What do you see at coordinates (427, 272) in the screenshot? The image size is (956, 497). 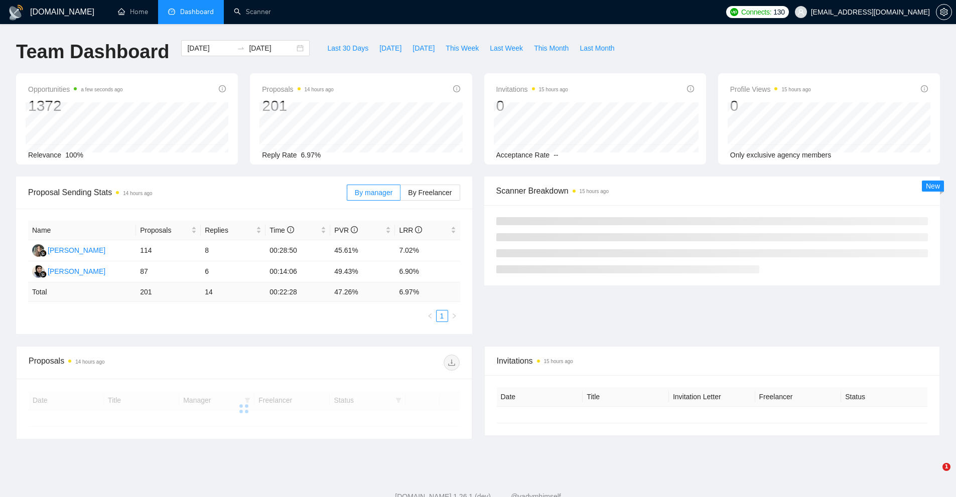 I see `td: 6.90%` at bounding box center [427, 272].